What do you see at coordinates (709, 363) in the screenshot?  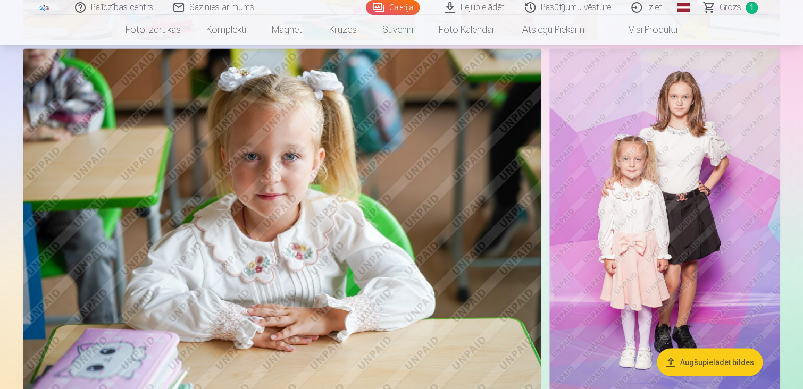 I see `button: Augšupielādēt bildes` at bounding box center [709, 363].